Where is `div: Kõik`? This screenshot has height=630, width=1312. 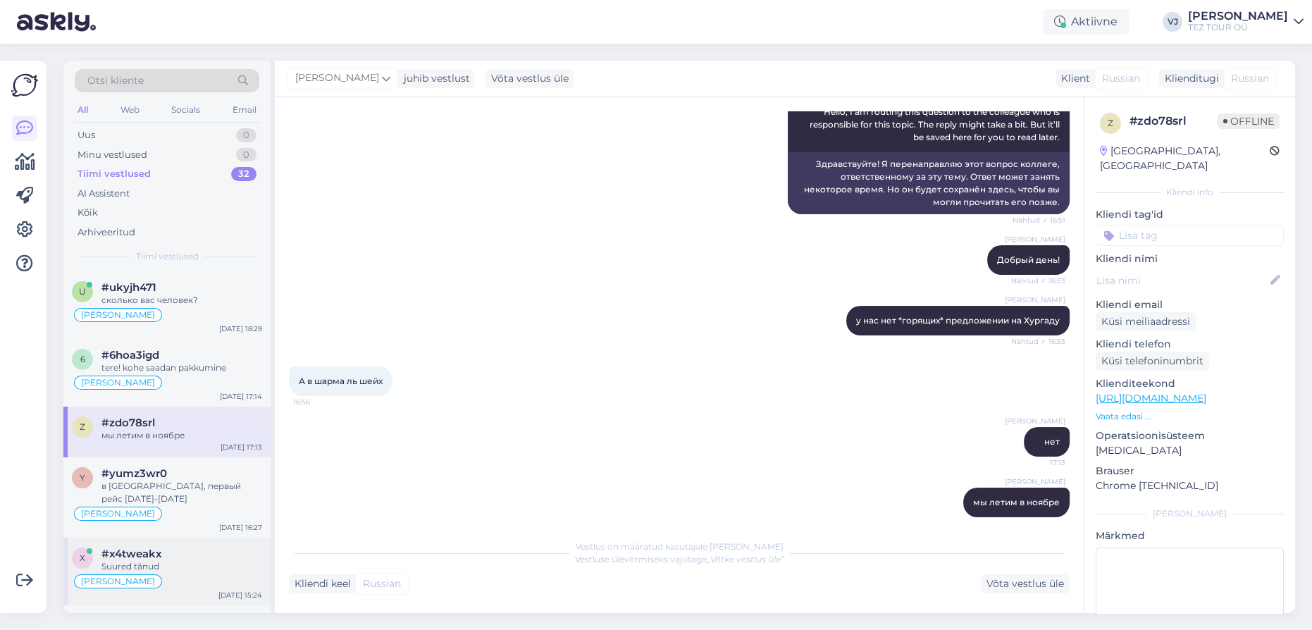 div: Kõik is located at coordinates (87, 213).